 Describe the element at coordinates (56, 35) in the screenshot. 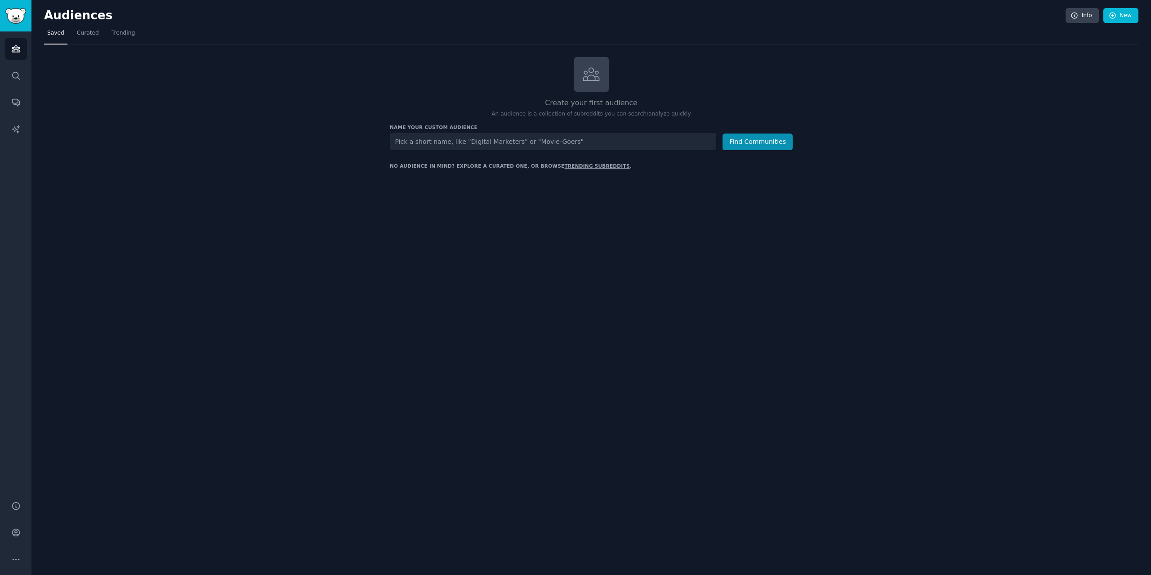

I see `a: Saved` at that location.